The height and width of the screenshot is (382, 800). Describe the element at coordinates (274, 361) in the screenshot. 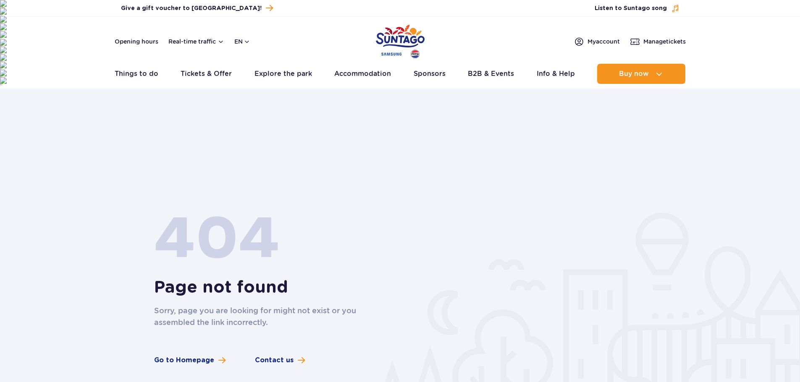

I see `span: Contact us` at that location.